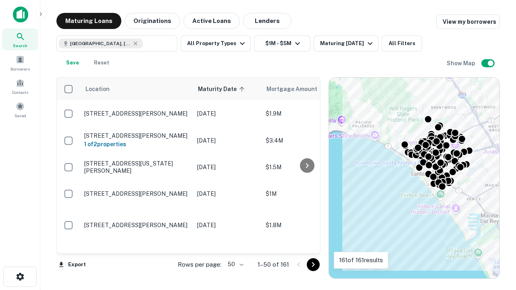 This screenshot has height=290, width=516. Describe the element at coordinates (496, 245) in the screenshot. I see `div: Chat Widget` at that location.